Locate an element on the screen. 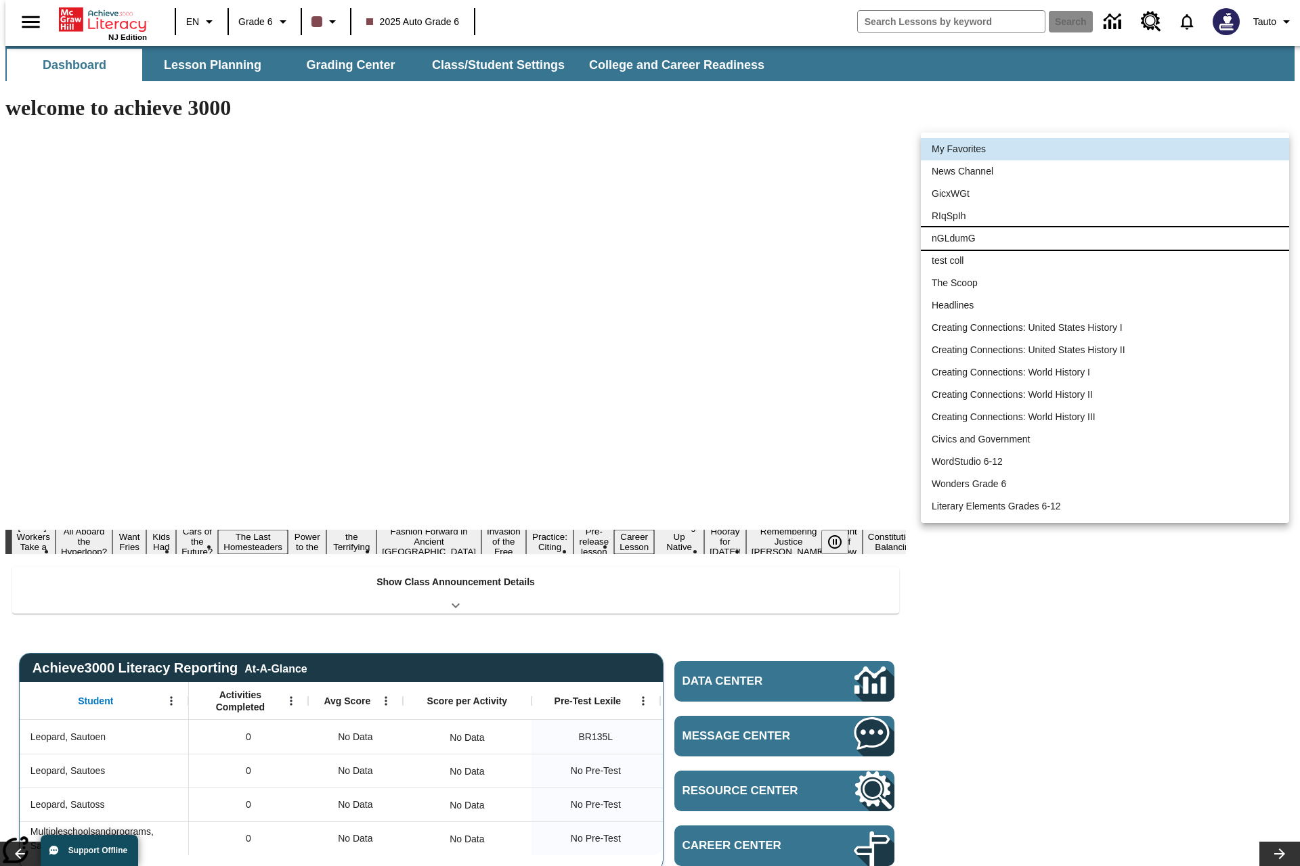  li: Creating Connections: United States History II is located at coordinates (1105, 350).